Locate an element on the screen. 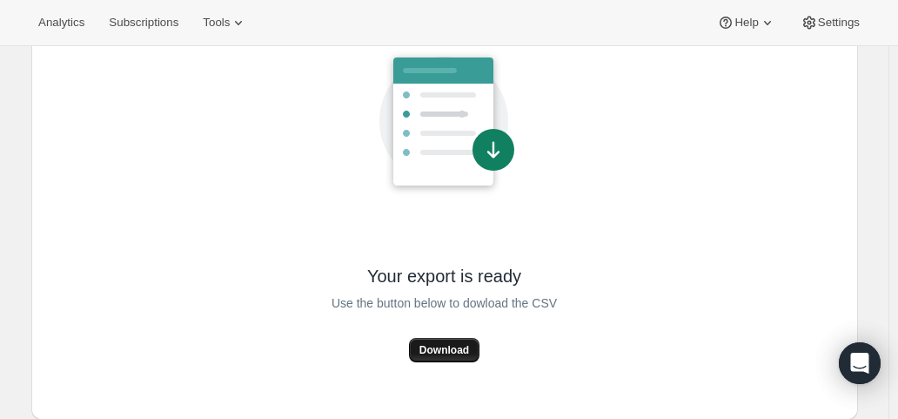 The height and width of the screenshot is (419, 898). button: Settings is located at coordinates (830, 23).